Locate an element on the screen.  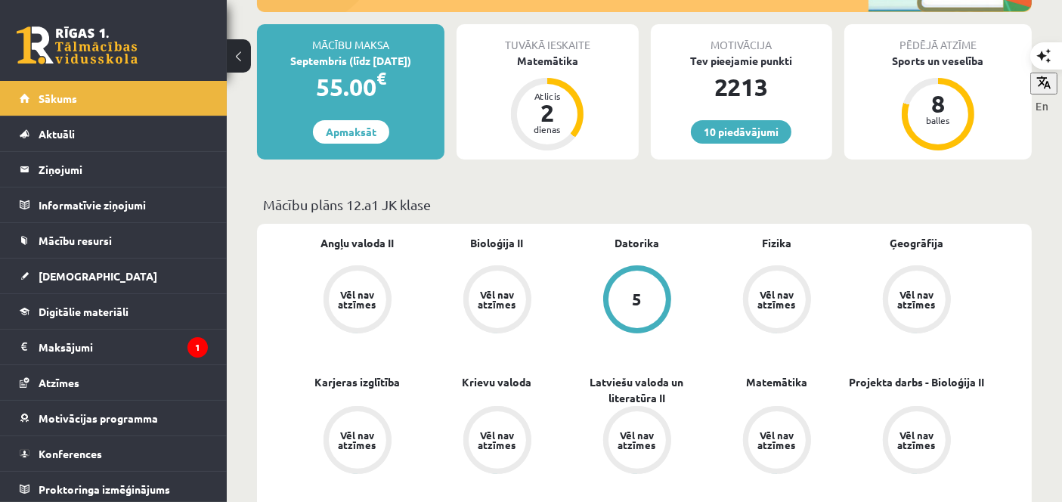
div: Matemātika is located at coordinates (547, 60).